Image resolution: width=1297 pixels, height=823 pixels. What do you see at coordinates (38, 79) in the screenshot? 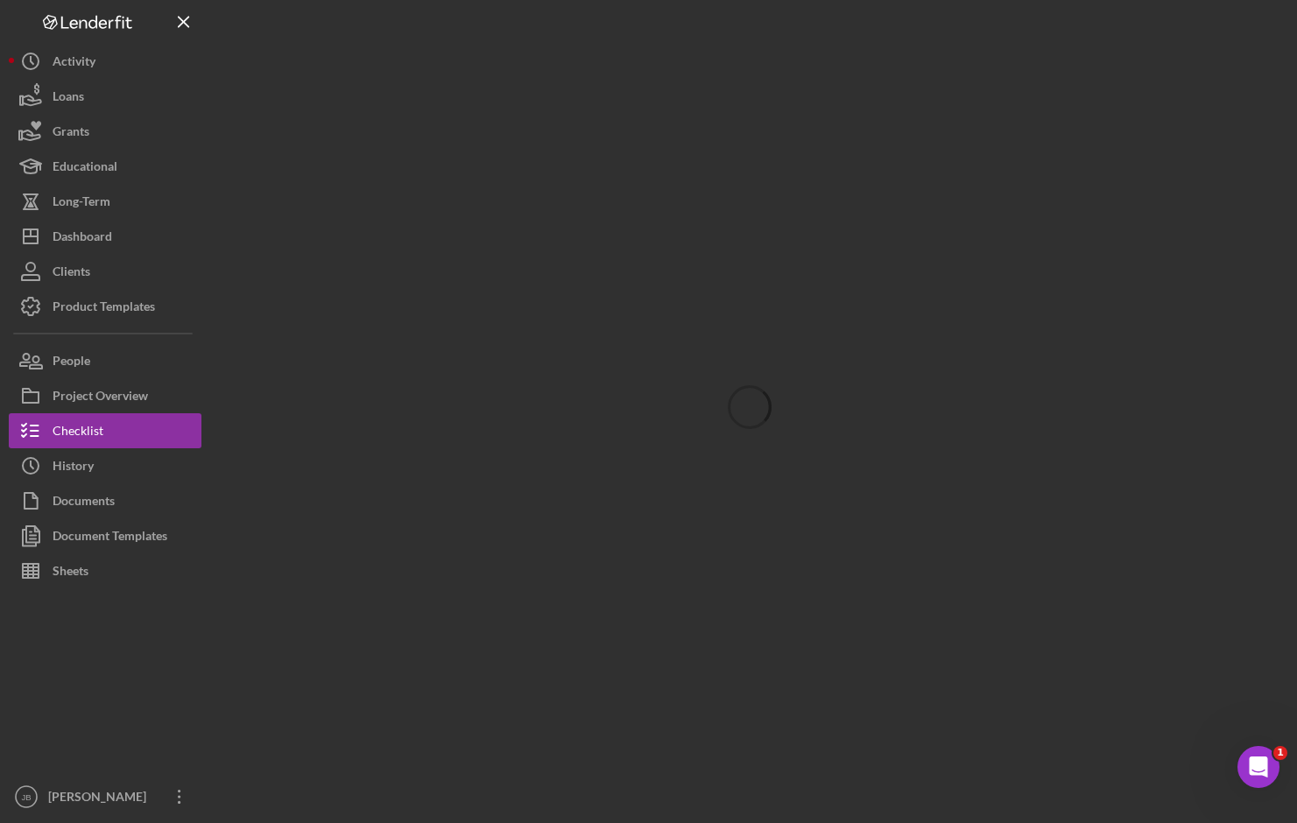
I see `img: Profile image for David` at bounding box center [38, 79].